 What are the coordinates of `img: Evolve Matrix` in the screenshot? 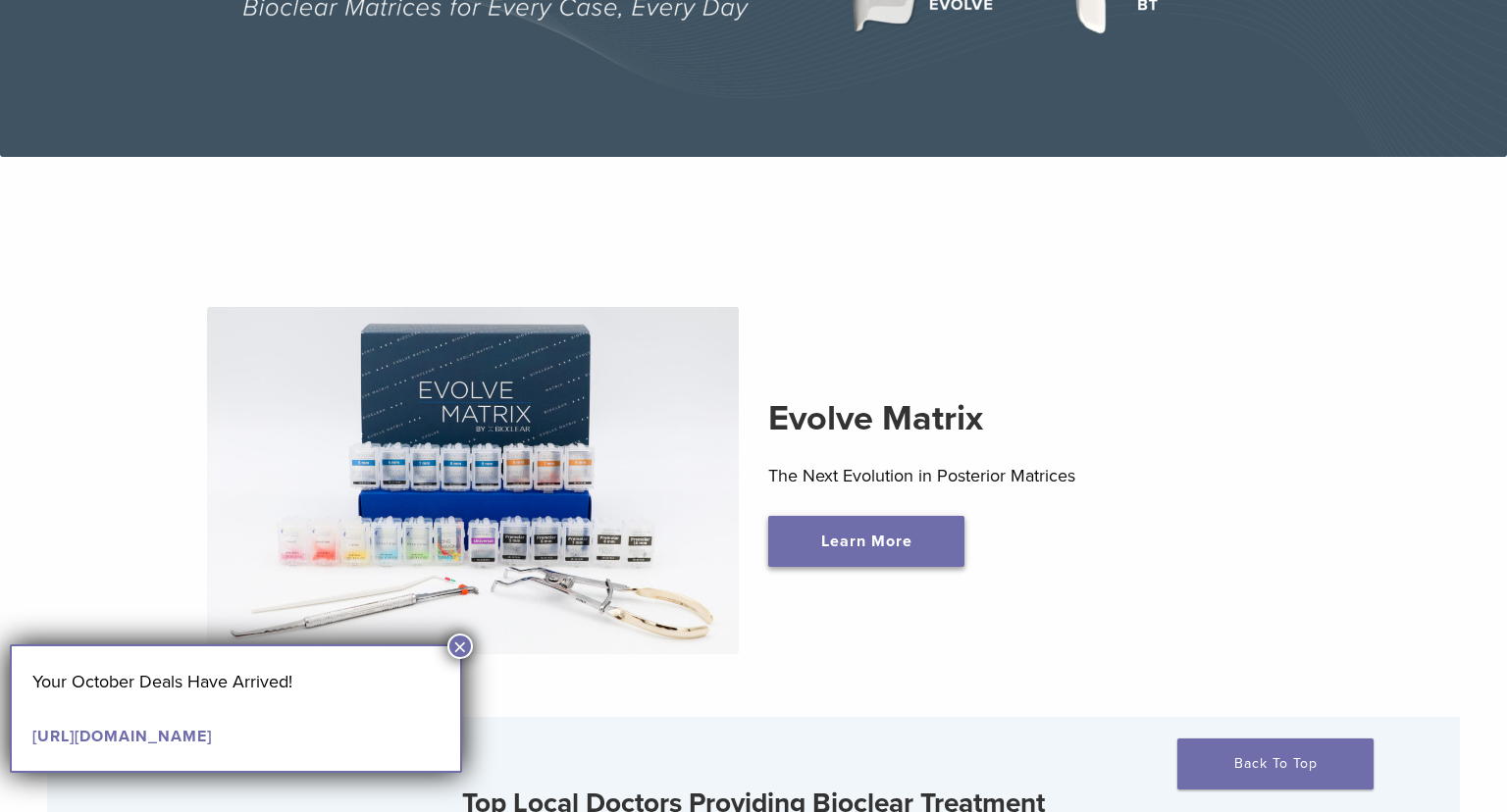 It's located at (473, 481).